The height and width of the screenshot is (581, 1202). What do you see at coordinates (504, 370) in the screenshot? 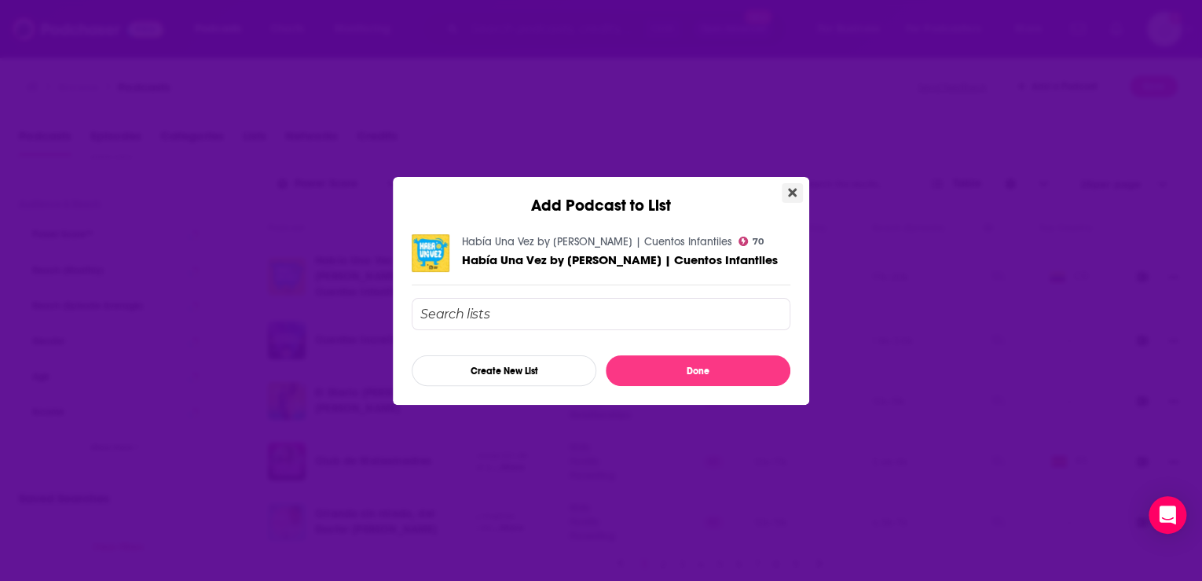
I see `button: Create New List` at bounding box center [504, 370].